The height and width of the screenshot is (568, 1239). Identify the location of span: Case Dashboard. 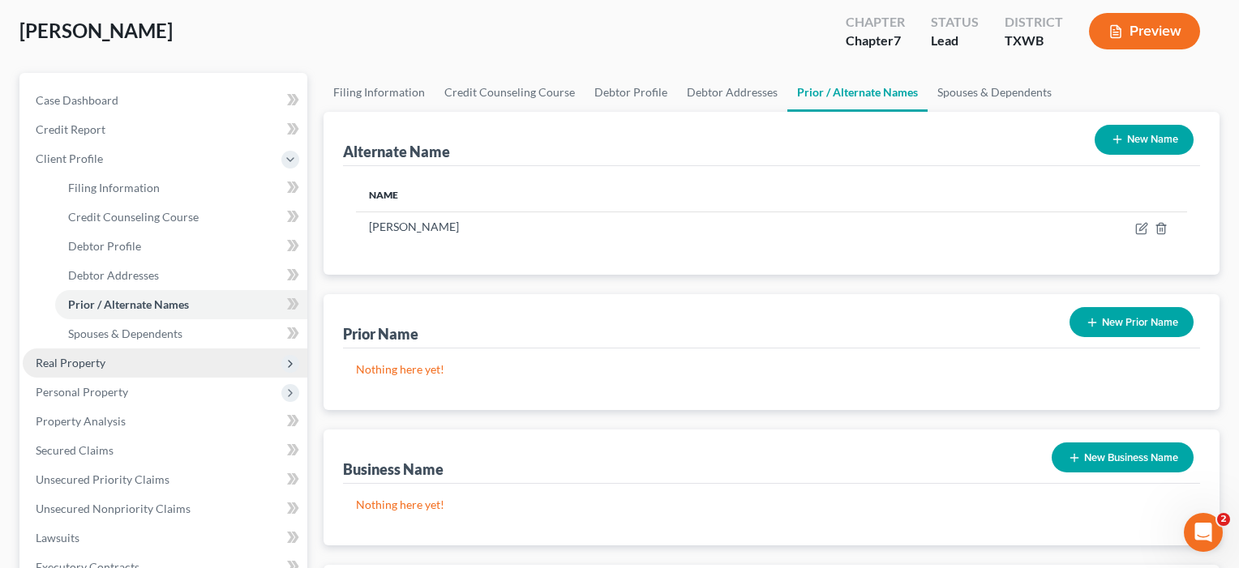
(77, 100).